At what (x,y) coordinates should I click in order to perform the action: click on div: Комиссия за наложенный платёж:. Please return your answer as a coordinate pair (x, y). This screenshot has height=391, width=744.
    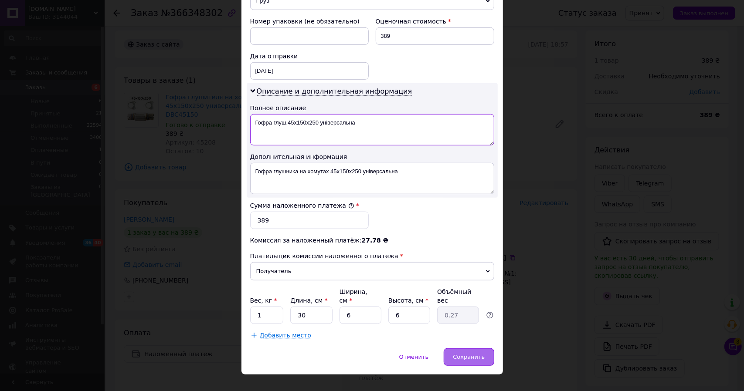
    Looking at the image, I should click on (372, 241).